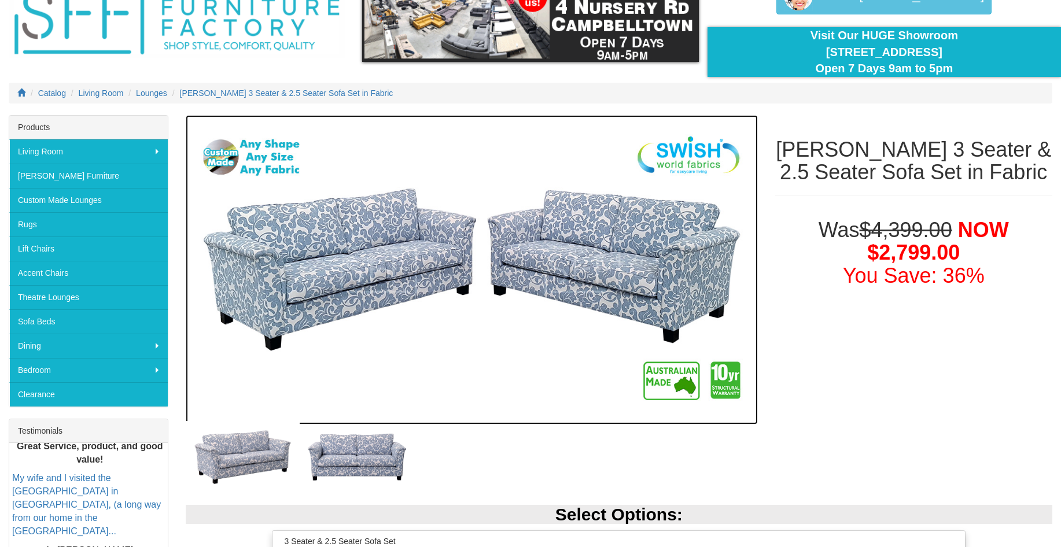  I want to click on b: Select Options:, so click(619, 514).